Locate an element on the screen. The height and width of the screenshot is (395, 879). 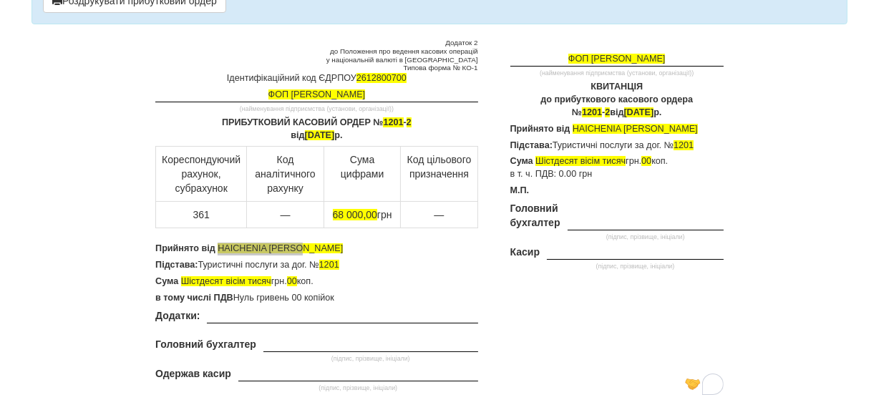
td: Кореспондуючий рахунок, субрахунок is located at coordinates (201, 173).